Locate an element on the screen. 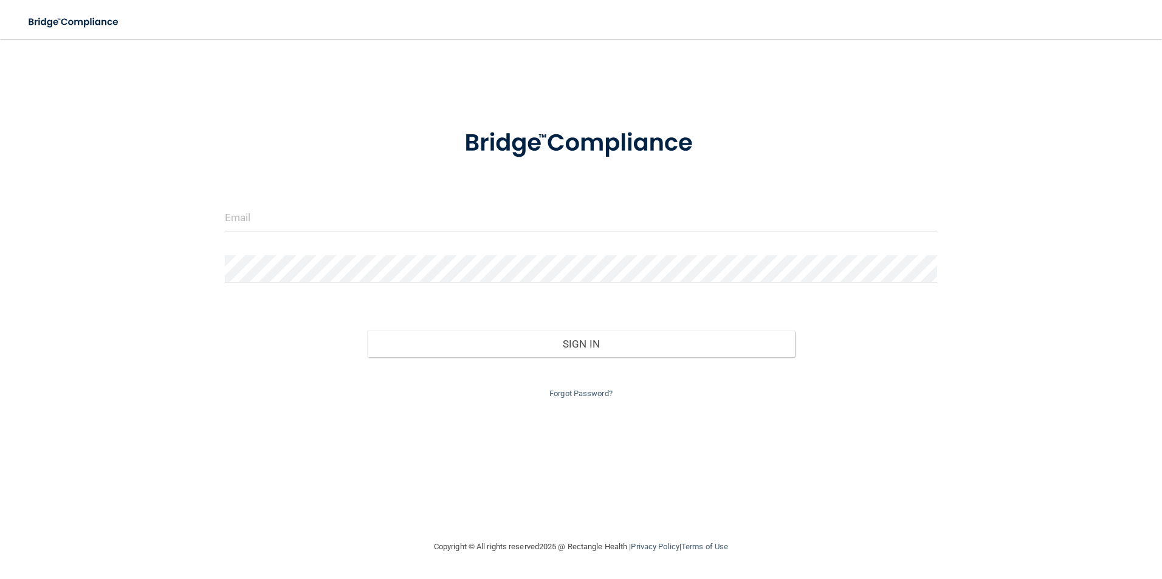 This screenshot has height=579, width=1162. input: Email is located at coordinates (581, 218).